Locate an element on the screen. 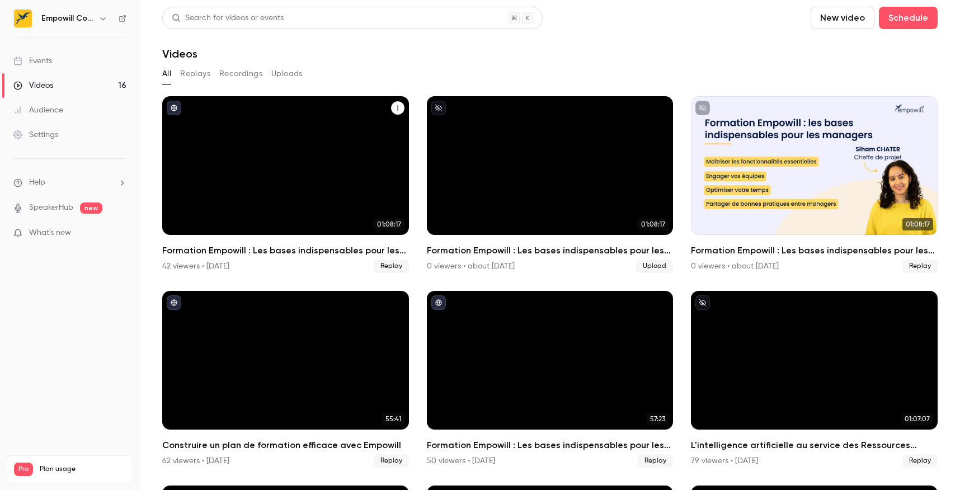 Image resolution: width=960 pixels, height=490 pixels. div: Search for videos or events is located at coordinates (228, 18).